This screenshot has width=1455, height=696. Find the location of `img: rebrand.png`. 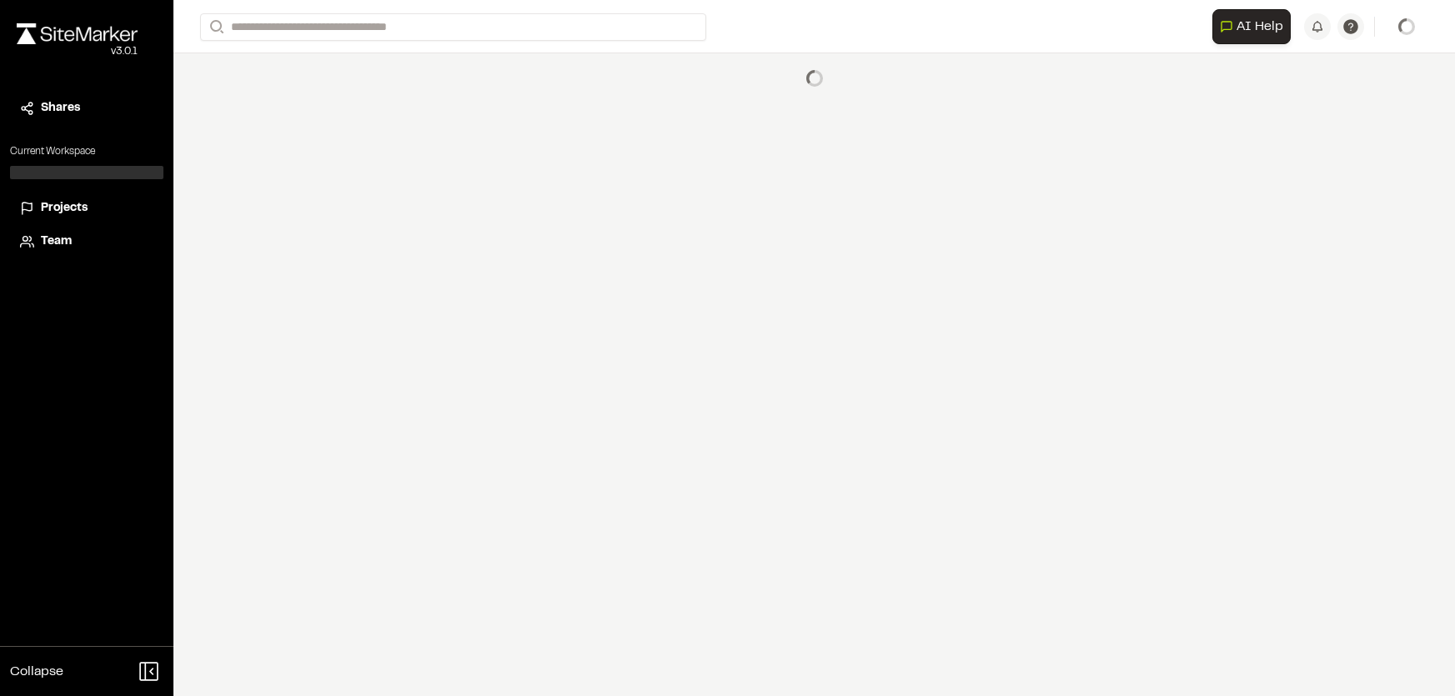

img: rebrand.png is located at coordinates (77, 33).